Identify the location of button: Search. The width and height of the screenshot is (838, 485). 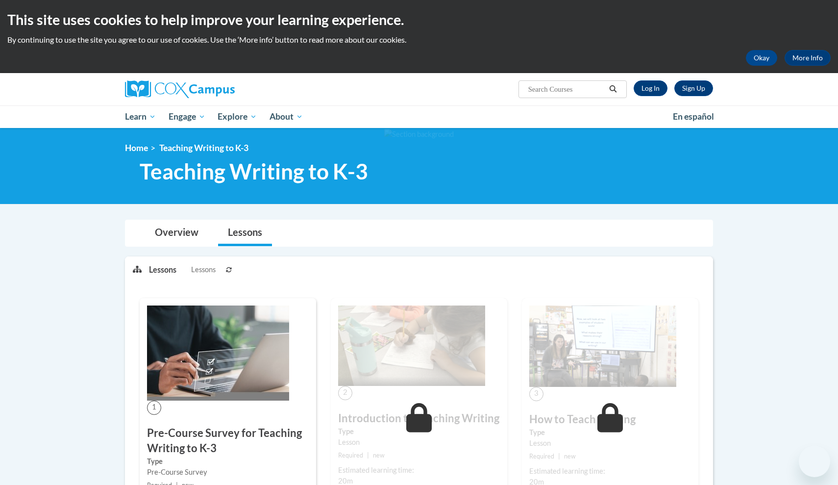
(613, 89).